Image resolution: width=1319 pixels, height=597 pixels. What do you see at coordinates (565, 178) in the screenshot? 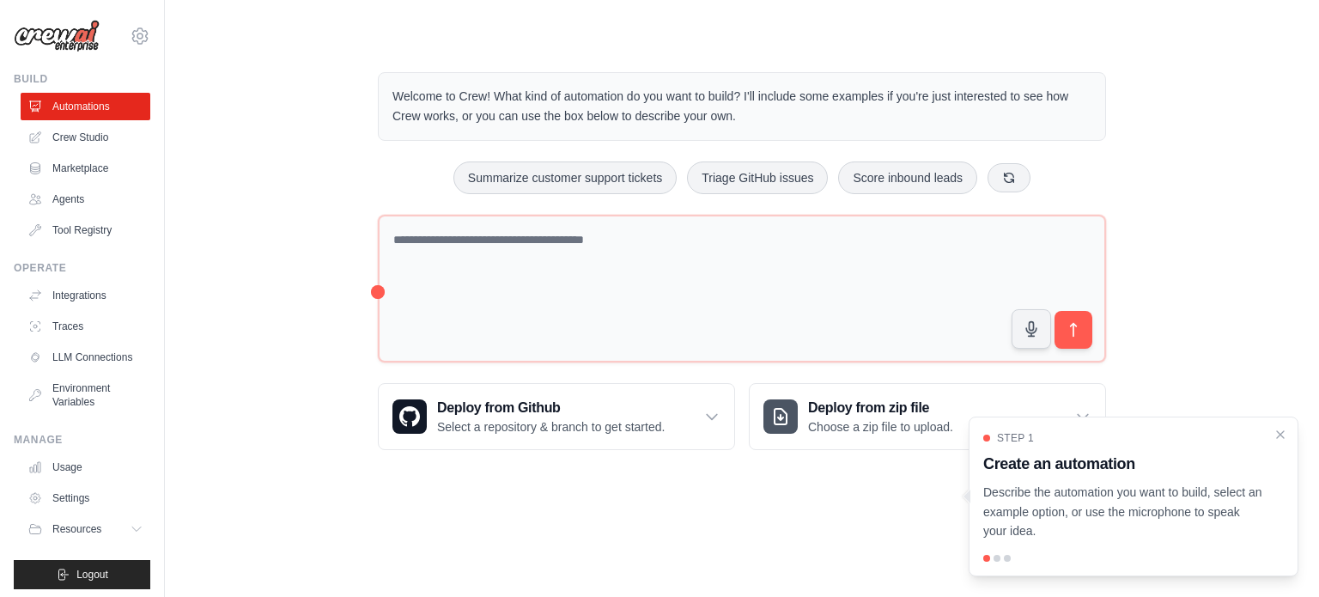
I see `button: Summarize customer support tickets` at bounding box center [565, 178].